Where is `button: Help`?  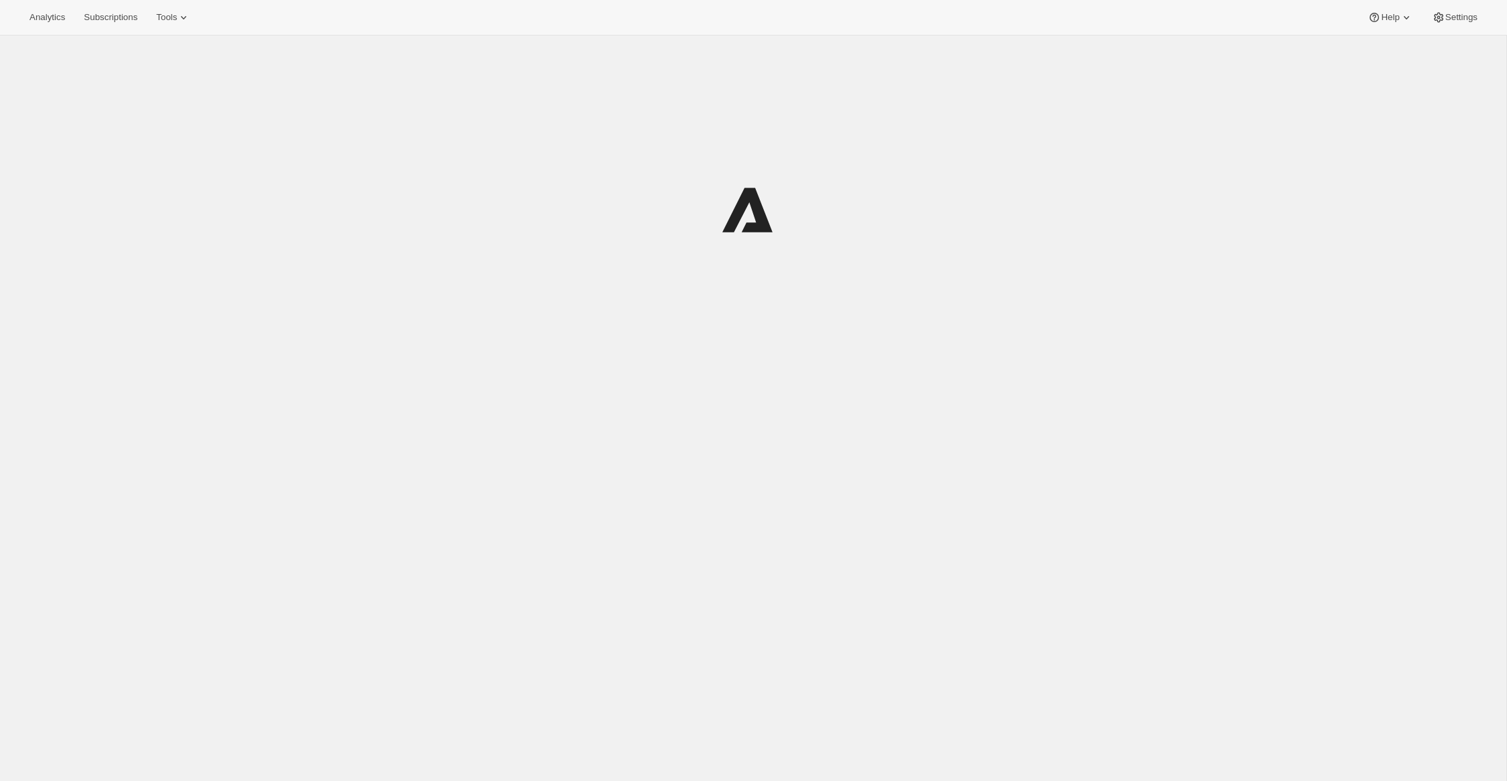 button: Help is located at coordinates (1390, 17).